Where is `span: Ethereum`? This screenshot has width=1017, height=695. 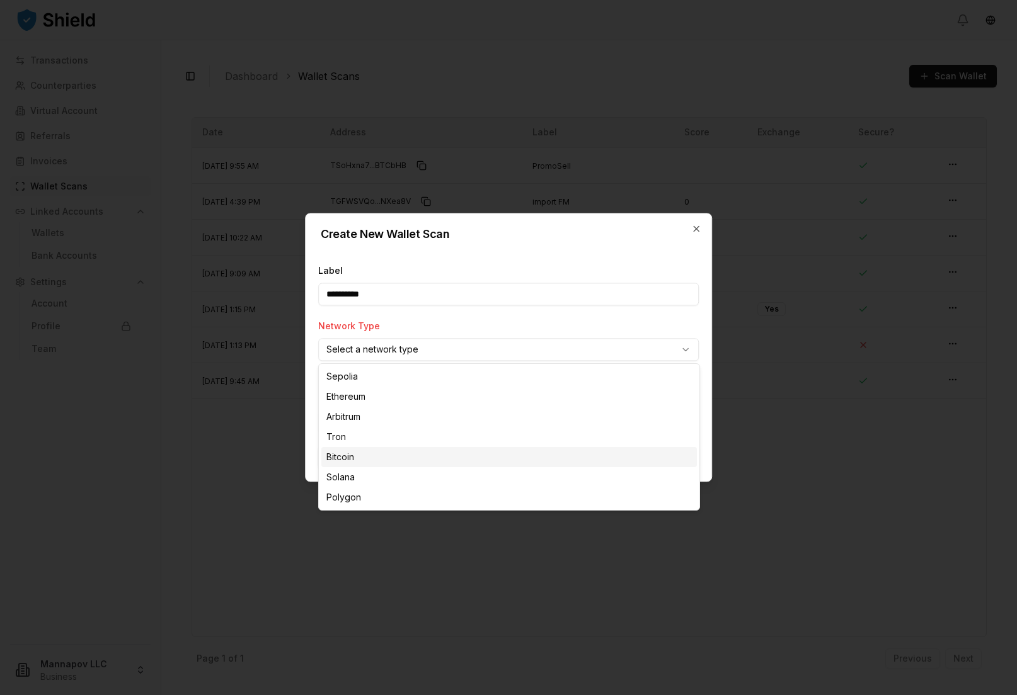
span: Ethereum is located at coordinates (346, 397).